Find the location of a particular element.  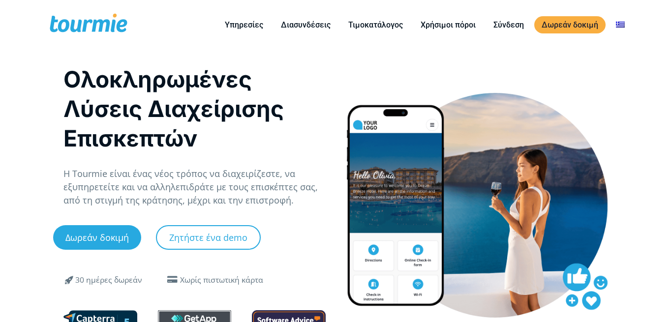

div: 30 ημέρες δωρεάν is located at coordinates (109, 280).